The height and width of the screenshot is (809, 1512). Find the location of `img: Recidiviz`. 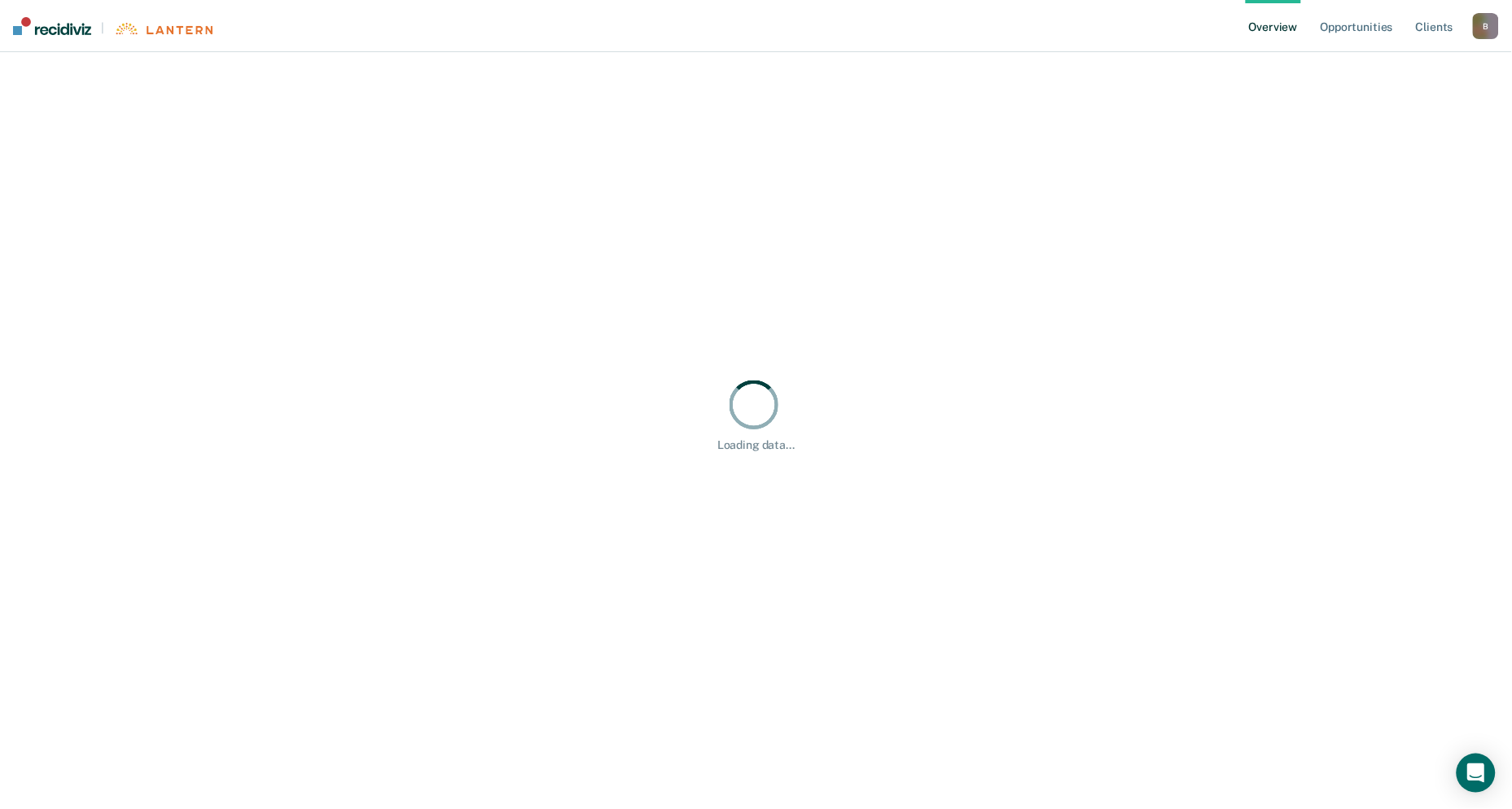

img: Recidiviz is located at coordinates (52, 26).